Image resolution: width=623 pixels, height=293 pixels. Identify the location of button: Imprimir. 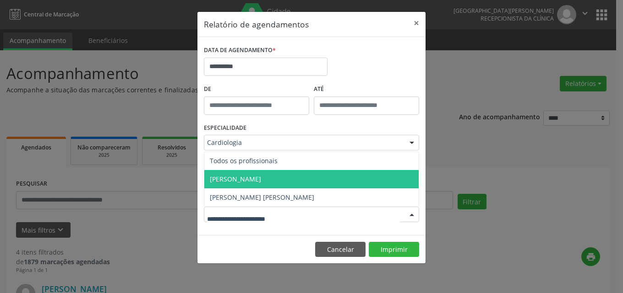
(394, 250).